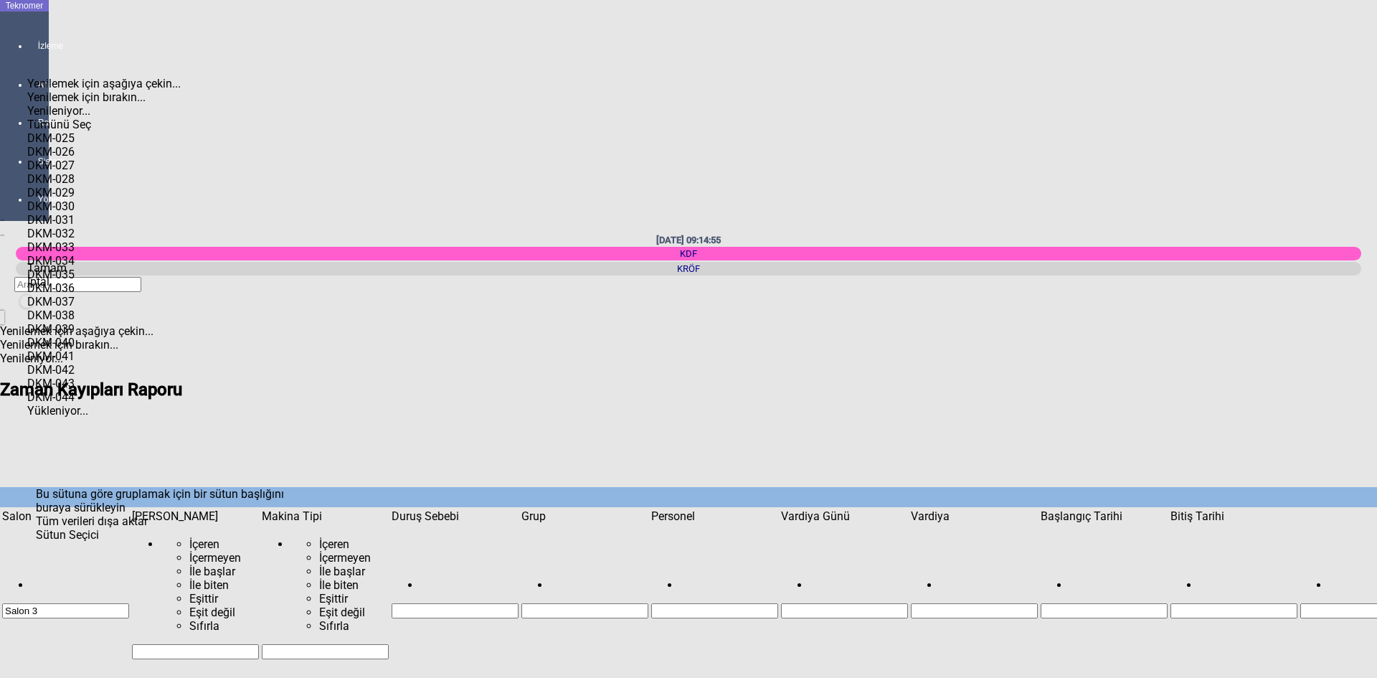 The width and height of the screenshot is (1377, 678). I want to click on div: DKM-034, so click(118, 260).